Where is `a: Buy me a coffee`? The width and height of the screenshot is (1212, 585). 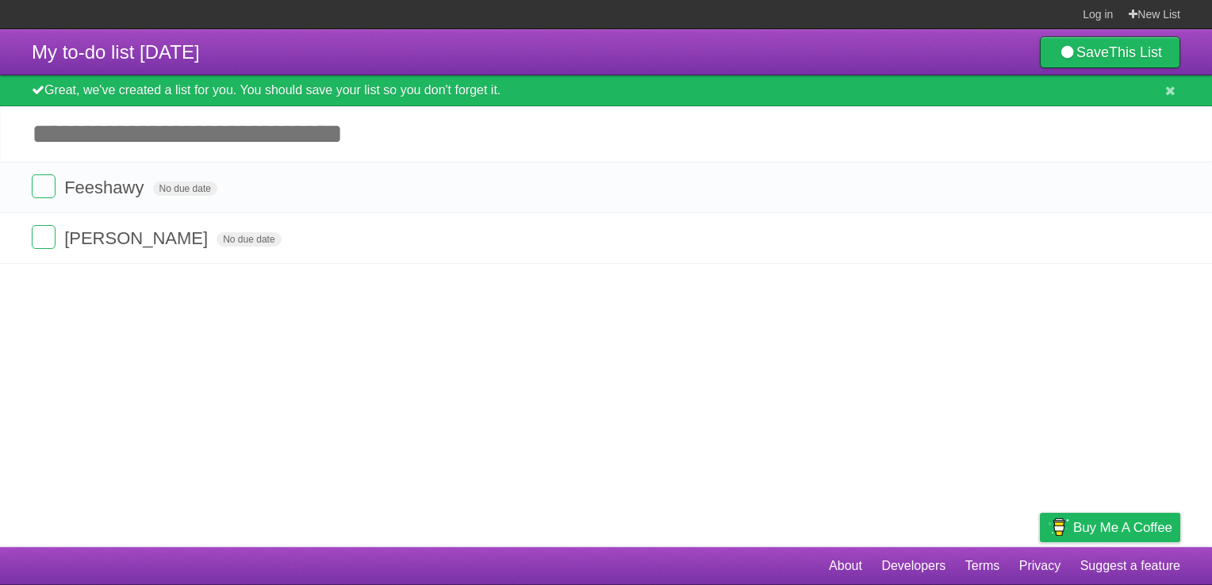
a: Buy me a coffee is located at coordinates (1109, 527).